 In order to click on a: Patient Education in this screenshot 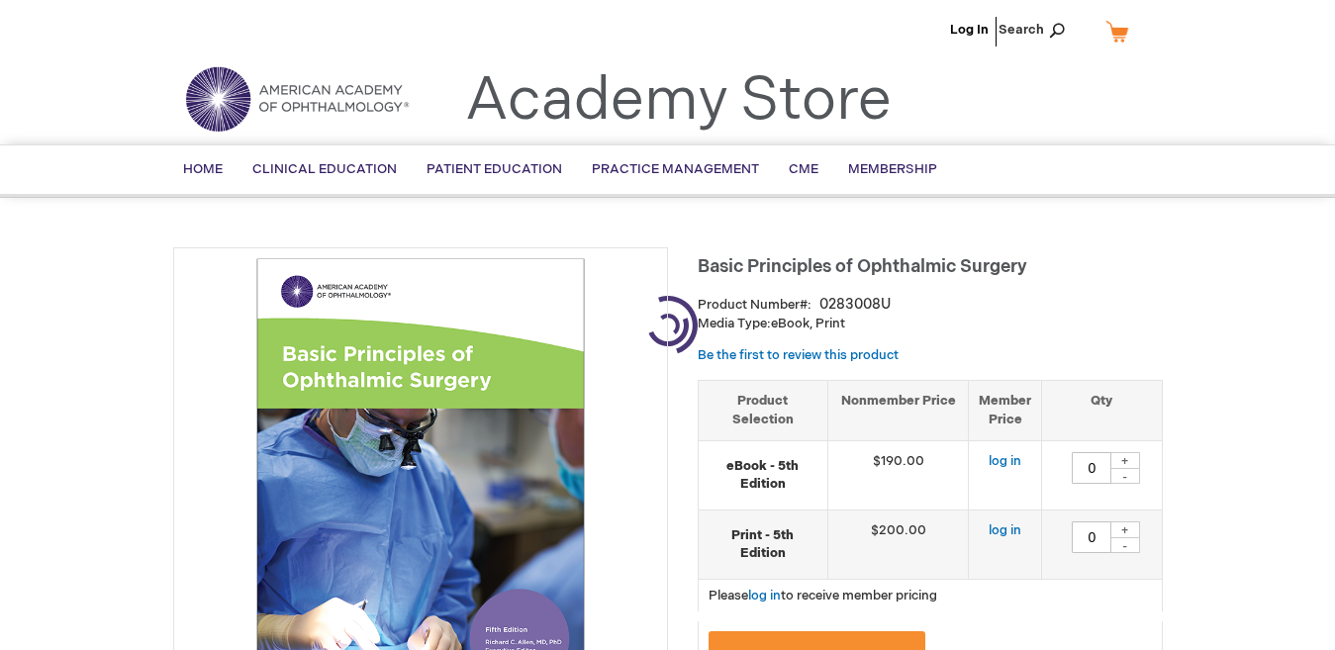, I will do `click(494, 169)`.